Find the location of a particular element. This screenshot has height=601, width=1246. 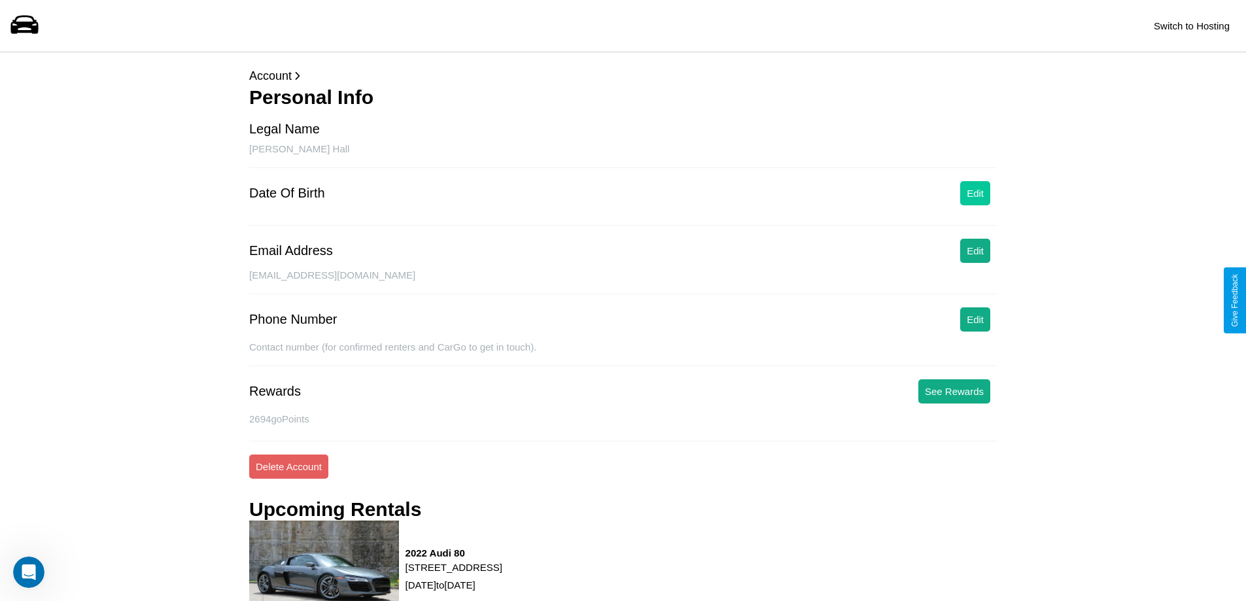

div: Rewards is located at coordinates (275, 391).